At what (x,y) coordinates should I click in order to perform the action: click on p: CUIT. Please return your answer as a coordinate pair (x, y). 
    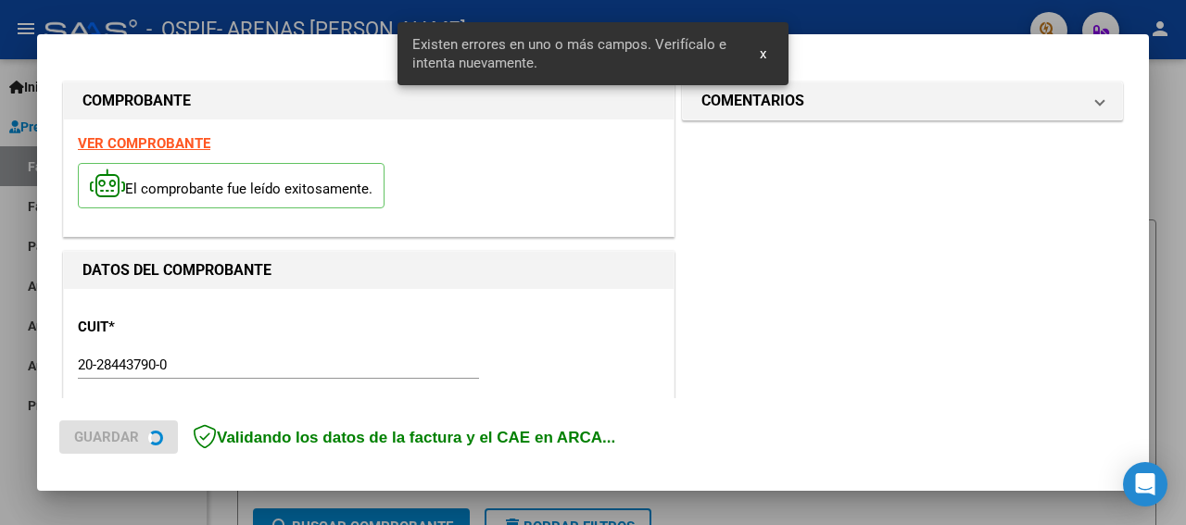
    Looking at the image, I should click on (165, 327).